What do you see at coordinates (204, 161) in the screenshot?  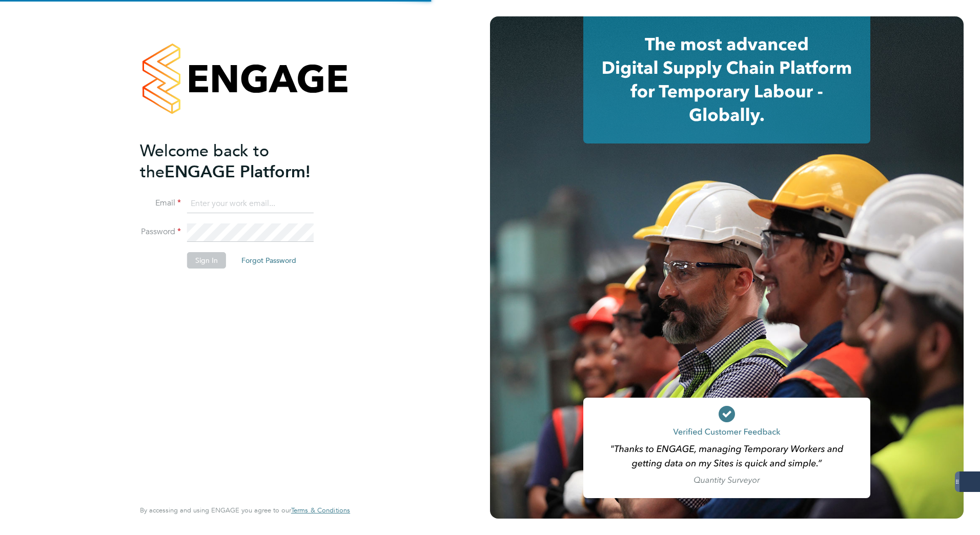 I see `span: Welcome back to the` at bounding box center [204, 161].